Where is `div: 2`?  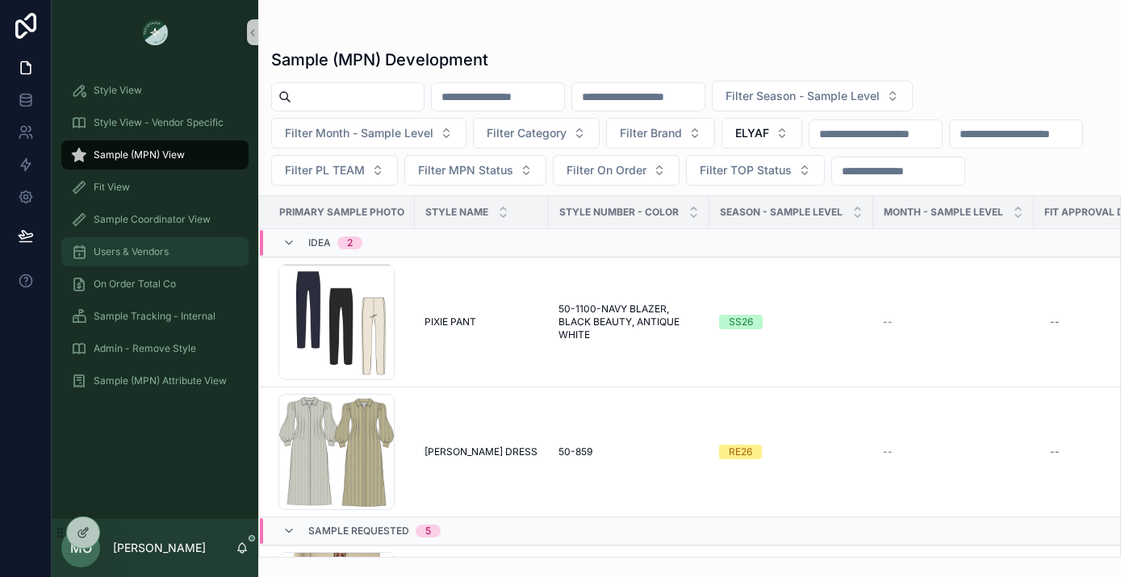 div: 2 is located at coordinates (349, 243).